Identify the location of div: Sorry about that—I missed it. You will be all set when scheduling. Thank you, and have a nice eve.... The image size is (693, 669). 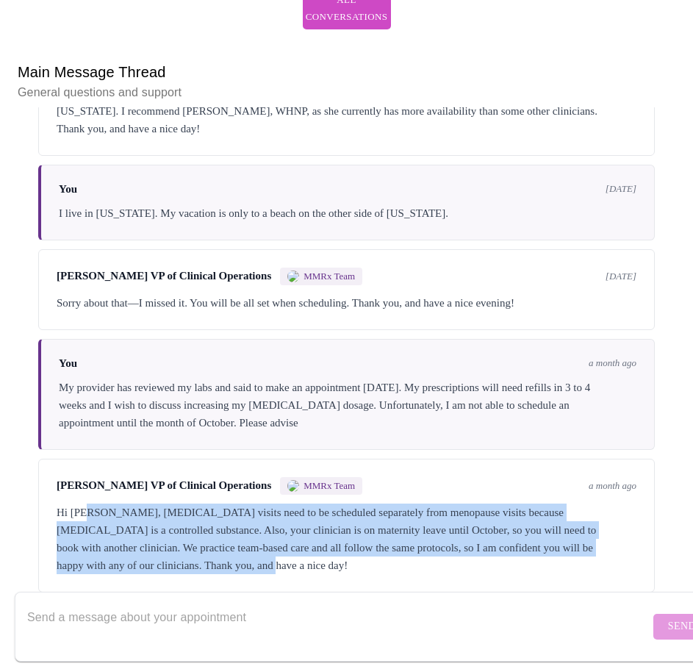
(346, 303).